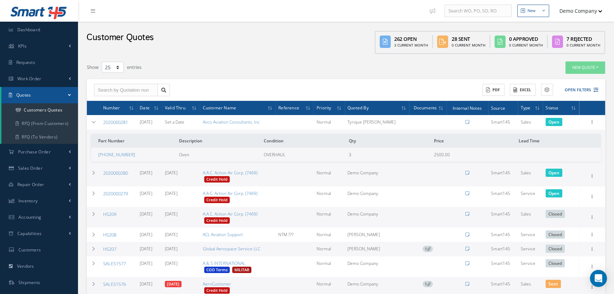  Describe the element at coordinates (389, 140) in the screenshot. I see `th: Qty` at that location.